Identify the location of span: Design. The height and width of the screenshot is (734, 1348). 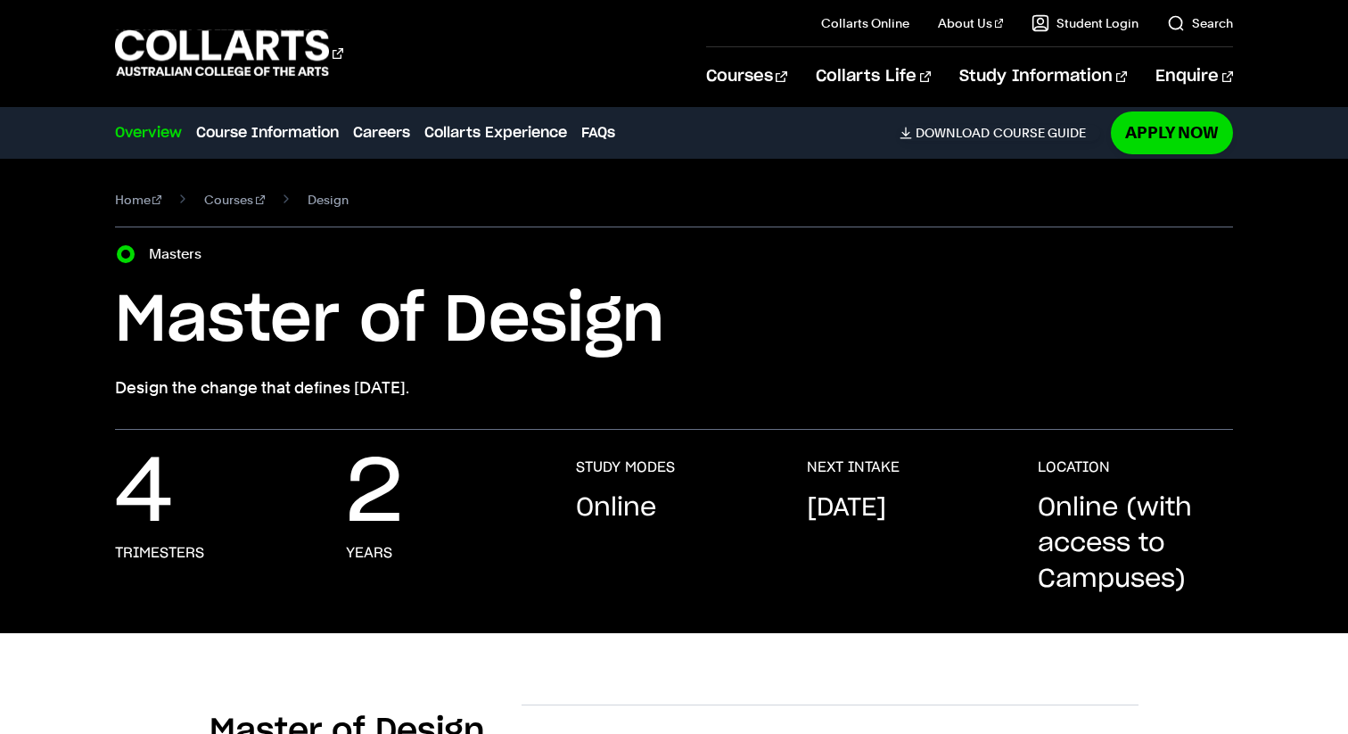
(328, 200).